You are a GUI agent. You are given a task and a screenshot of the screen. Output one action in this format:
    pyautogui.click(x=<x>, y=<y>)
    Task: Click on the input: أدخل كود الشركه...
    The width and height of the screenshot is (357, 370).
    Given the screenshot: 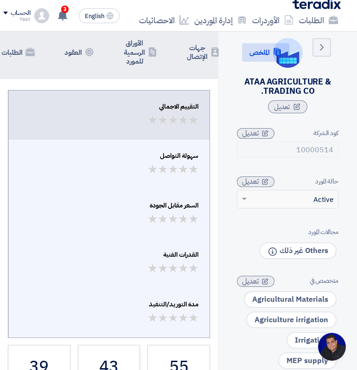 What is the action you would take?
    pyautogui.click(x=288, y=149)
    